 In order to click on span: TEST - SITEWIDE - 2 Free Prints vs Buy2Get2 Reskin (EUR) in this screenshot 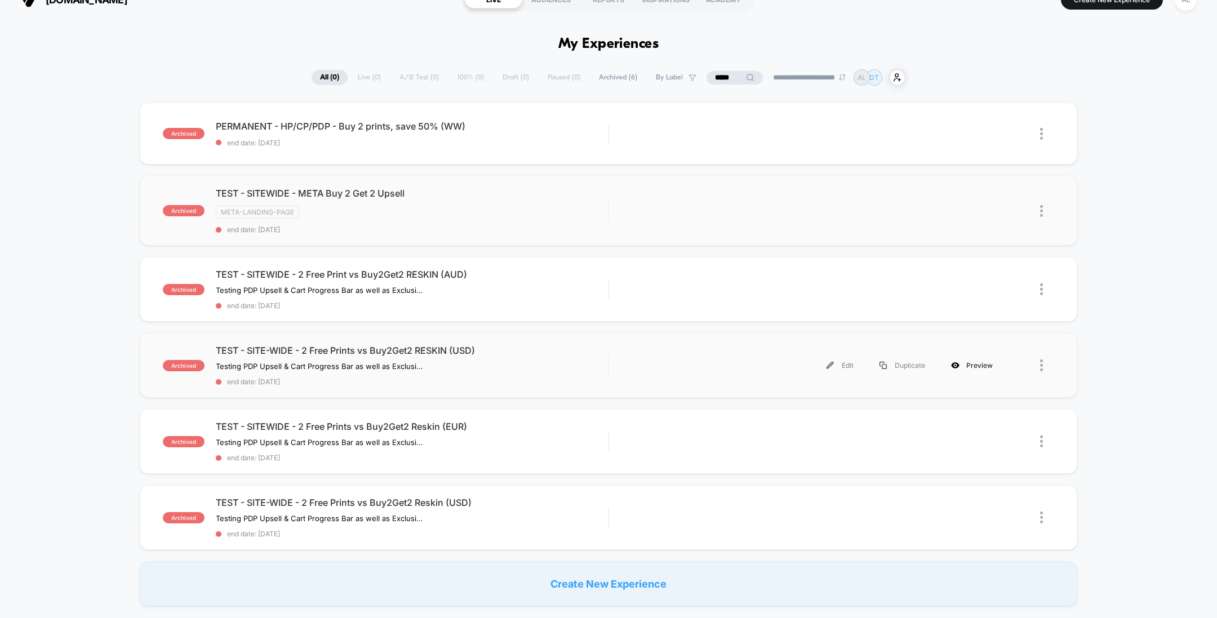, I will do `click(412, 426)`.